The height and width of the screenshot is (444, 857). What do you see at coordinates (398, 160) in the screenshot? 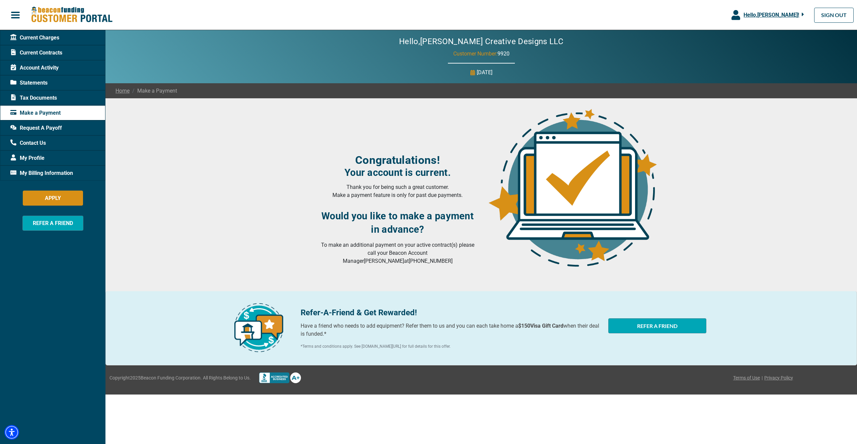
I see `h3: Congratulations!` at bounding box center [398, 160].